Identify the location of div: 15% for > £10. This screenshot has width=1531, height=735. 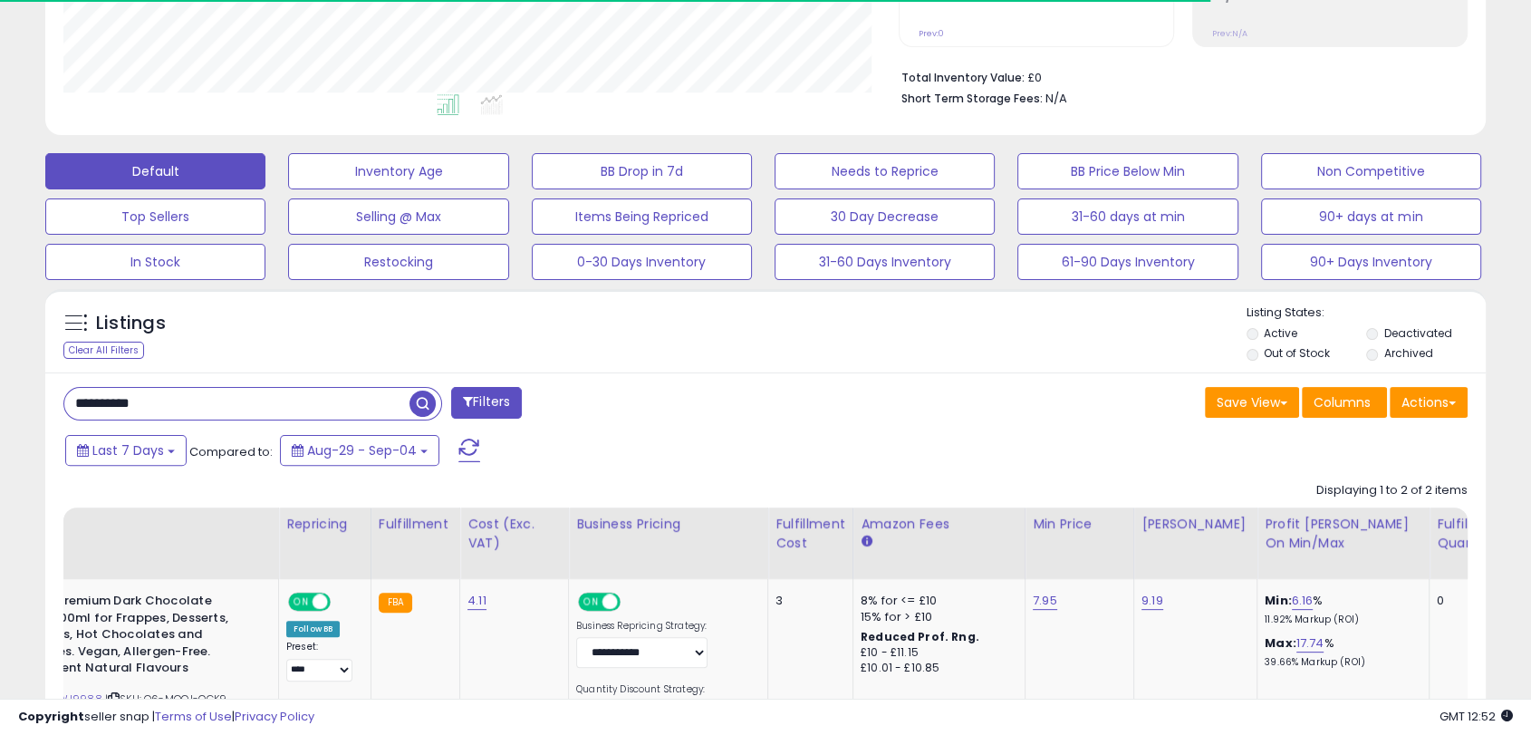
(936, 617).